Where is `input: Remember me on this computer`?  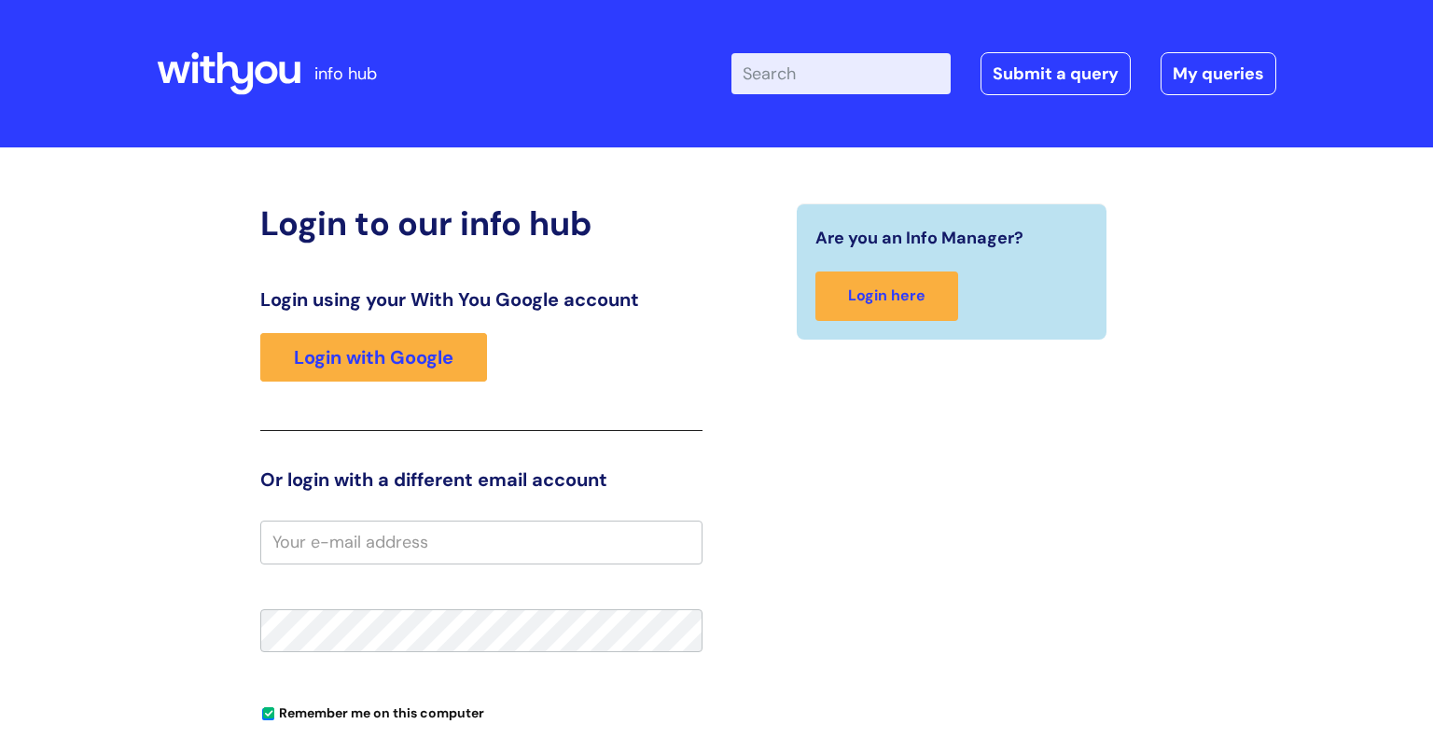
input: Remember me on this computer is located at coordinates (268, 714).